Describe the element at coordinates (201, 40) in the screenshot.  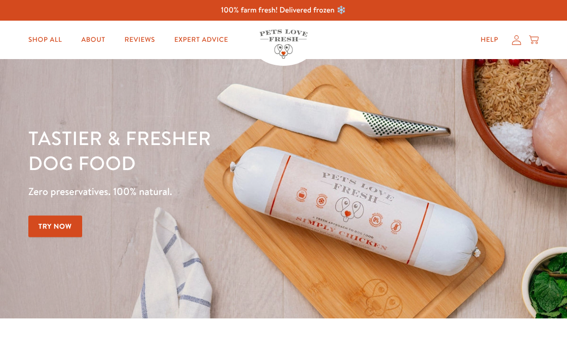
I see `a: Expert Advice` at that location.